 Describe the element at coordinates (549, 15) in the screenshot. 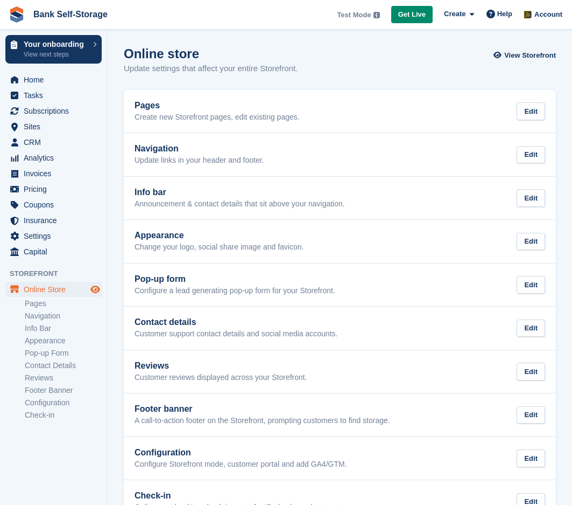

I see `span: Account` at that location.